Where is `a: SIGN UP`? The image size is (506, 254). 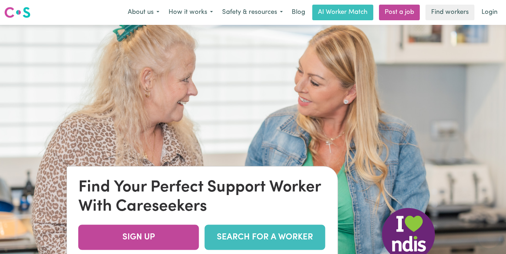 a: SIGN UP is located at coordinates (139, 237).